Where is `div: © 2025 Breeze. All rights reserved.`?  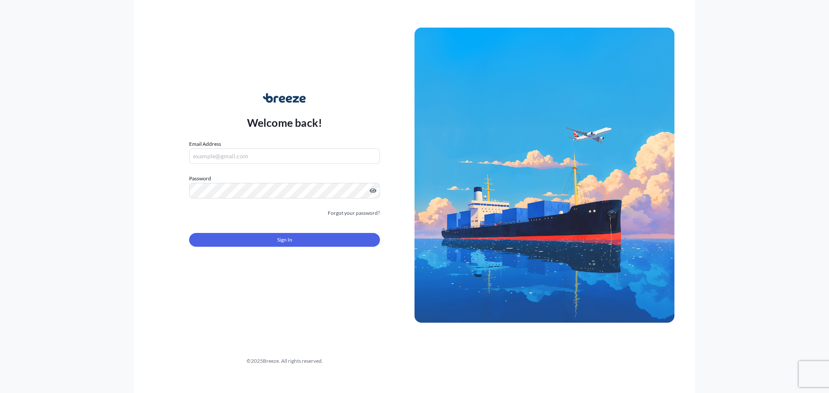 div: © 2025 Breeze. All rights reserved. is located at coordinates (285, 361).